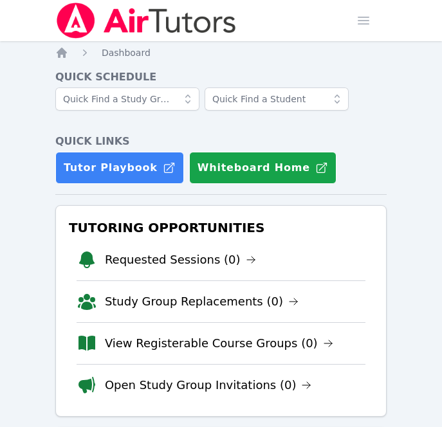  I want to click on img: Air Tutors, so click(146, 21).